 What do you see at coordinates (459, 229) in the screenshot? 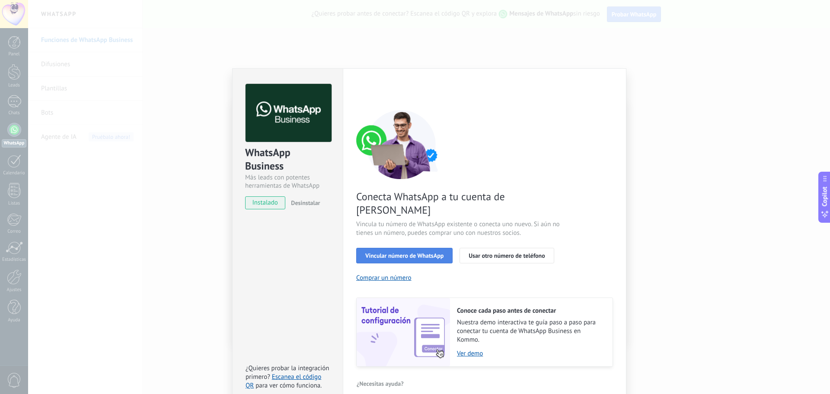
I see `span: Vincula tu número de WhatsApp existente o conecta uno nuevo. Si aún no tienes un número, puedes c...` at bounding box center [459, 229].